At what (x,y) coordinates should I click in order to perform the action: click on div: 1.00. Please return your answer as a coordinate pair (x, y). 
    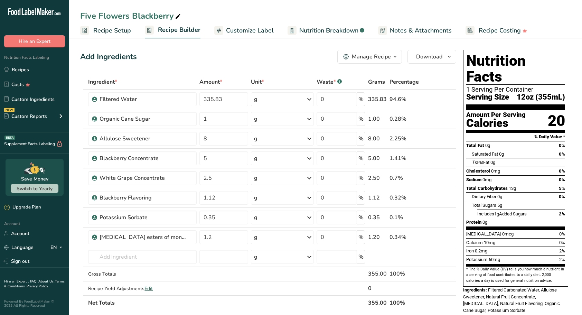
    Looking at the image, I should click on (378, 119).